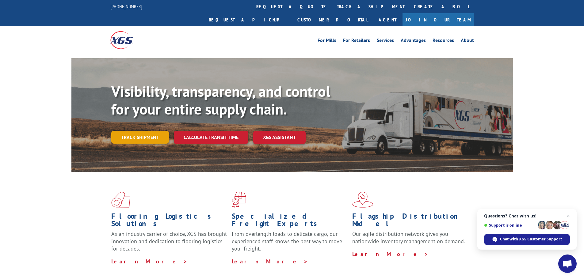  I want to click on a: About, so click(467, 41).